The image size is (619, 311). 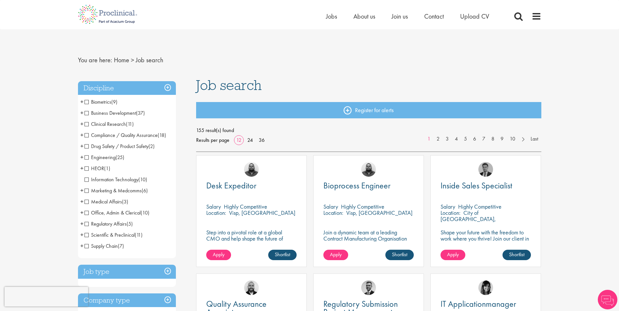 What do you see at coordinates (485, 242) in the screenshot?
I see `p: Shape your future with the freedom to work where you thrive! Join our client in this fully remote...` at bounding box center [485, 242].